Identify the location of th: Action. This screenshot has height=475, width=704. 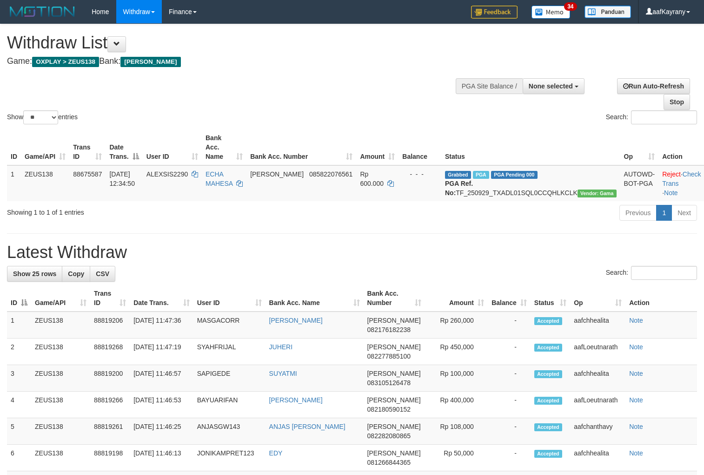
(662, 298).